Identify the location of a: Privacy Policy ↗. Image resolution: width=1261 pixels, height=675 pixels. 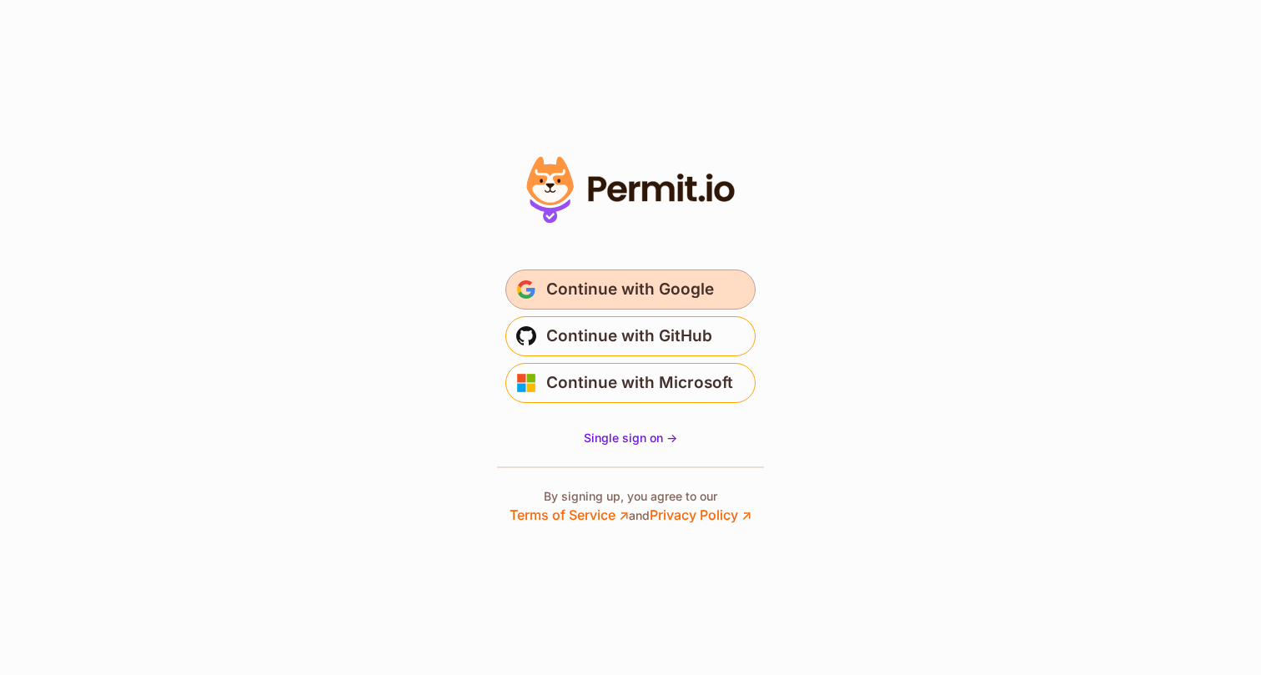
(700, 514).